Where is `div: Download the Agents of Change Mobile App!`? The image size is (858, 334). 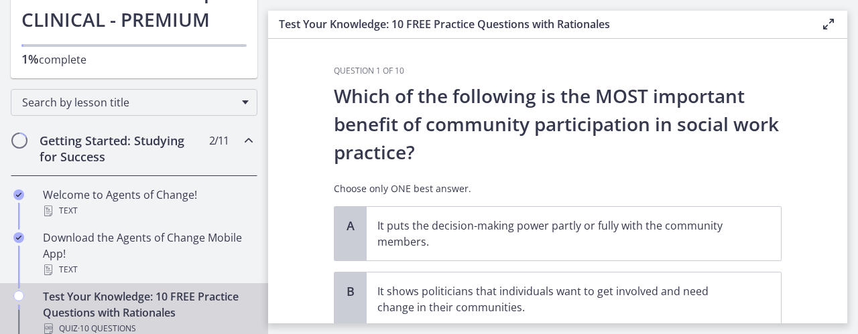
div: Download the Agents of Change Mobile App! is located at coordinates (147, 254).